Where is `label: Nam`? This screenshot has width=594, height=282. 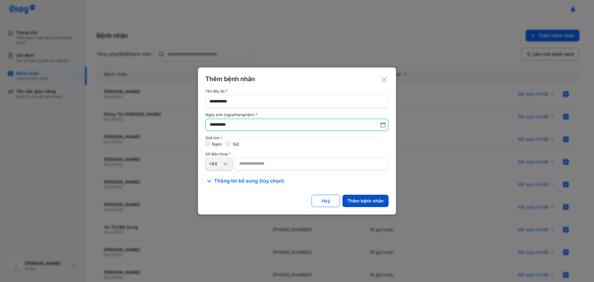 label: Nam is located at coordinates (216, 144).